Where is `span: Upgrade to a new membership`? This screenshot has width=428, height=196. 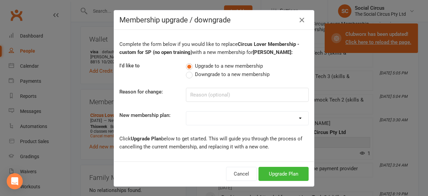
span: Upgrade to a new membership is located at coordinates (229, 65).